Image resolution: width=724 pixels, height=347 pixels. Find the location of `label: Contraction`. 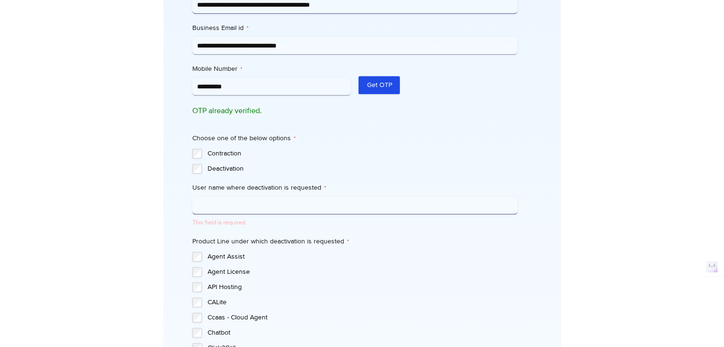

label: Contraction is located at coordinates (362, 154).